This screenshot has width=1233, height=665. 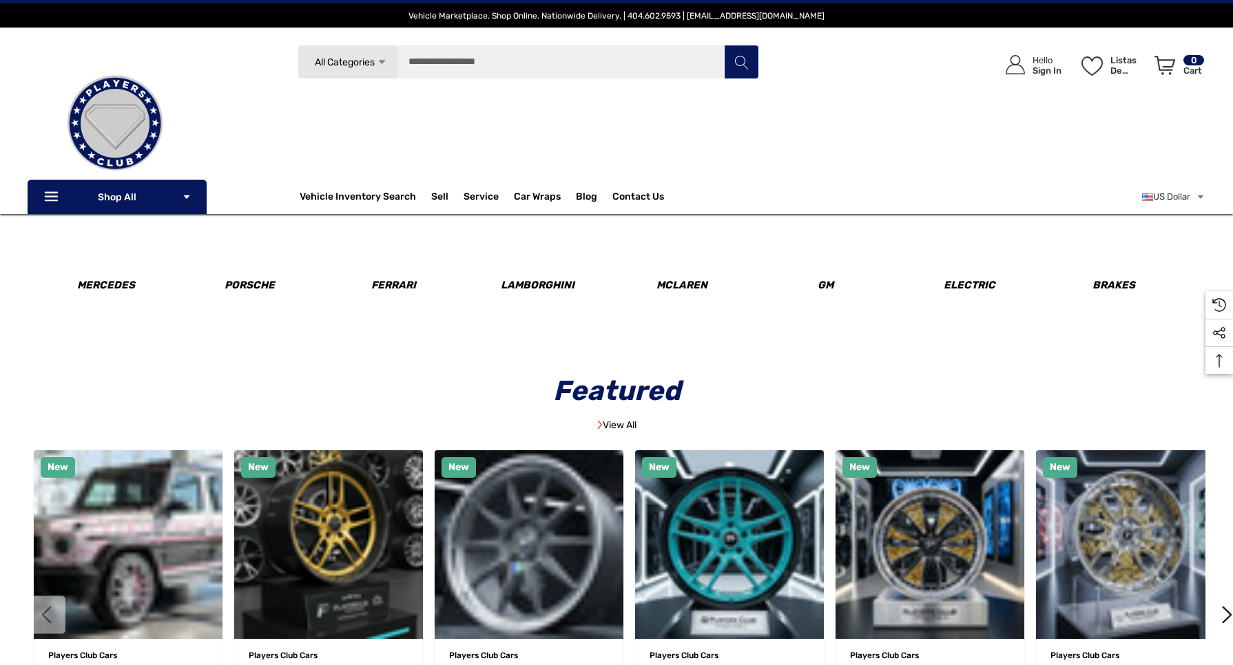 What do you see at coordinates (1194, 70) in the screenshot?
I see `p: Cart` at bounding box center [1194, 70].